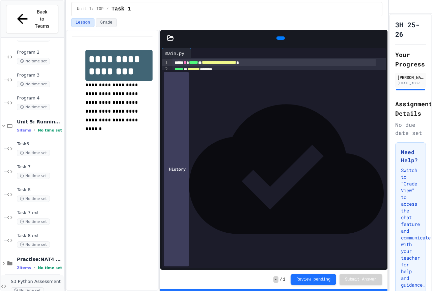 This screenshot has width=432, height=291. Describe the element at coordinates (121, 9) in the screenshot. I see `span: Task 1` at that location.